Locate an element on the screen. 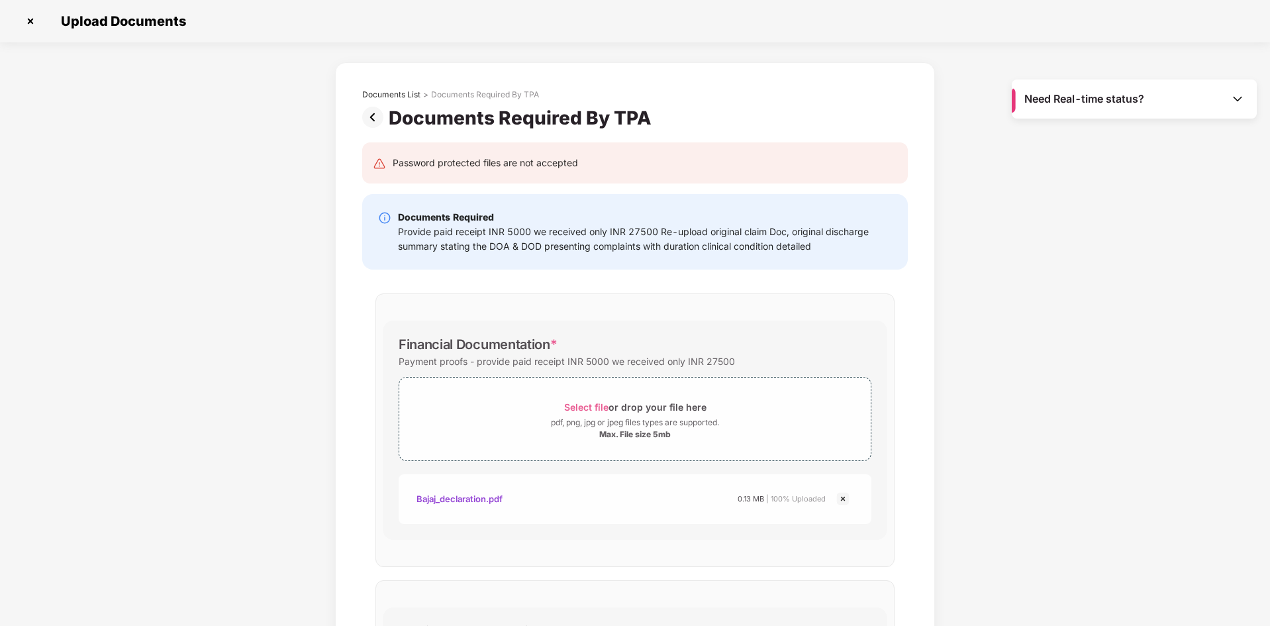 The width and height of the screenshot is (1270, 626). span: Select file is located at coordinates (586, 407).